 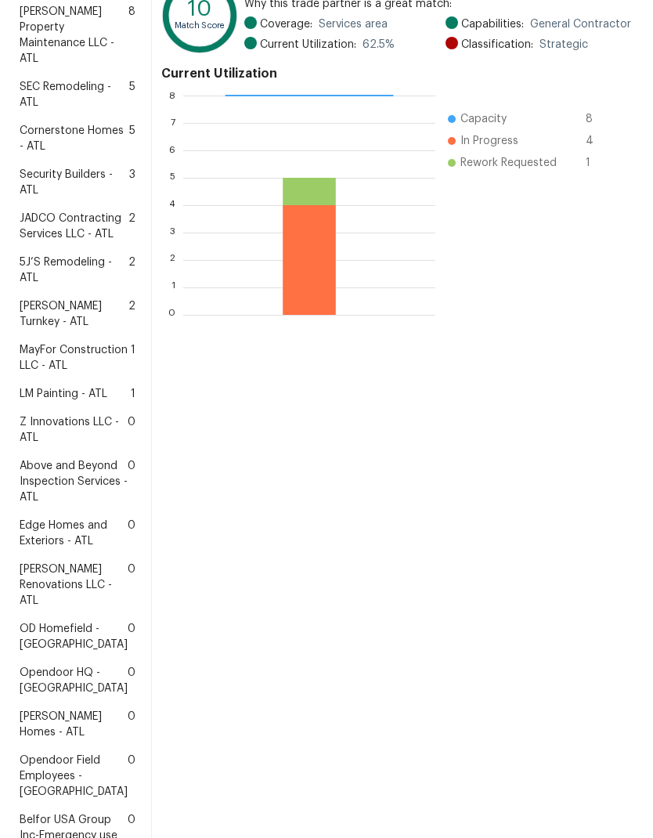 What do you see at coordinates (172, 177) in the screenshot?
I see `text: 5` at bounding box center [172, 177].